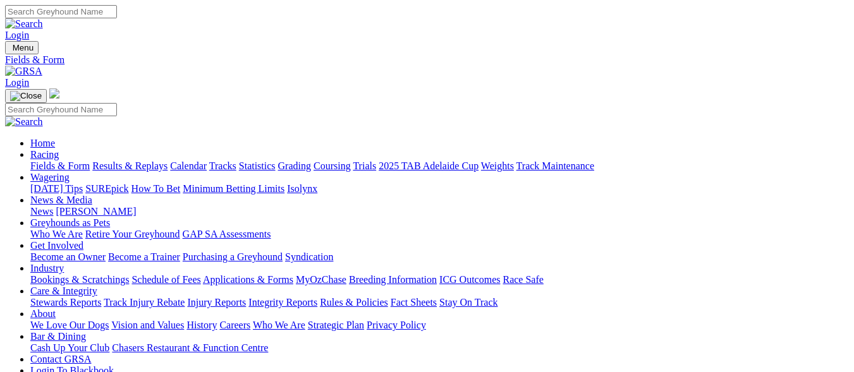 The width and height of the screenshot is (854, 372). What do you see at coordinates (130, 166) in the screenshot?
I see `a: Results & Replays` at bounding box center [130, 166].